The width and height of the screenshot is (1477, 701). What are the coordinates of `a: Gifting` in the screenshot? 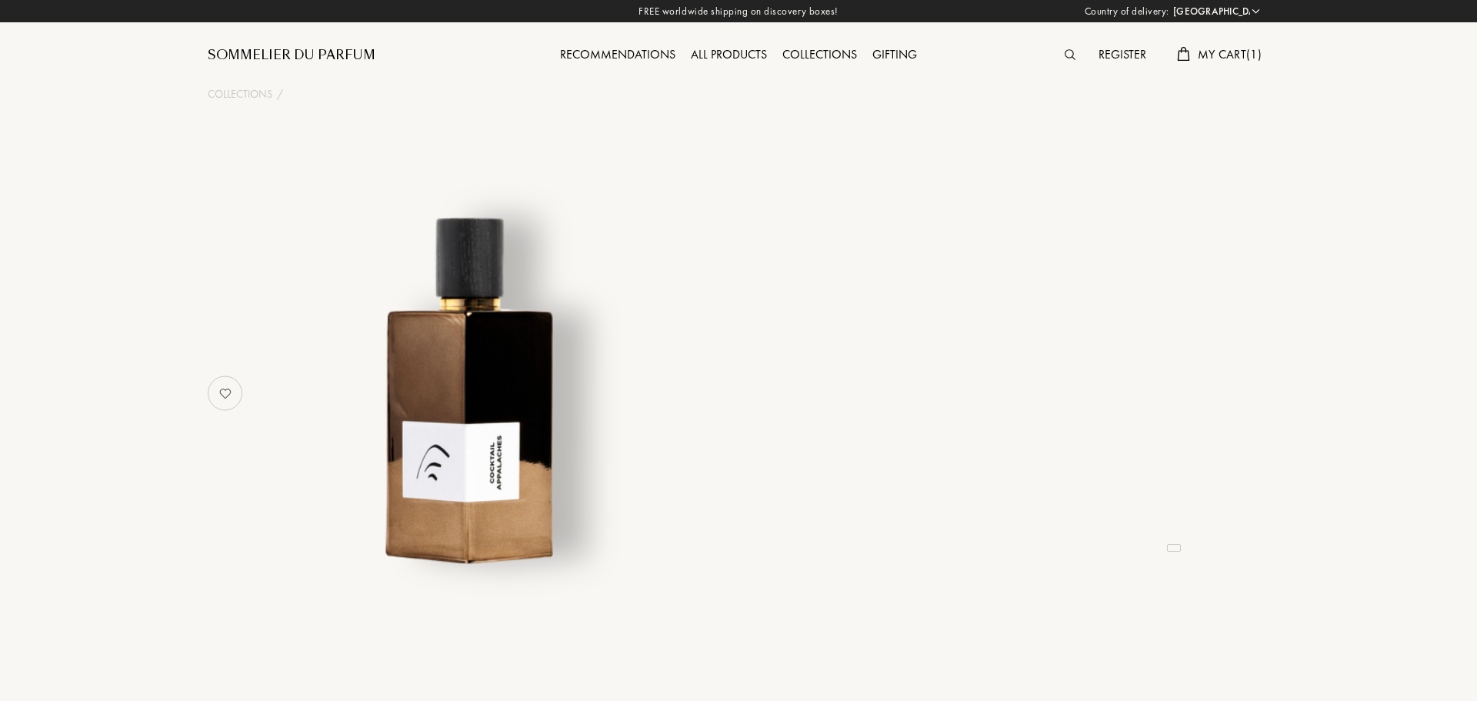 It's located at (895, 54).